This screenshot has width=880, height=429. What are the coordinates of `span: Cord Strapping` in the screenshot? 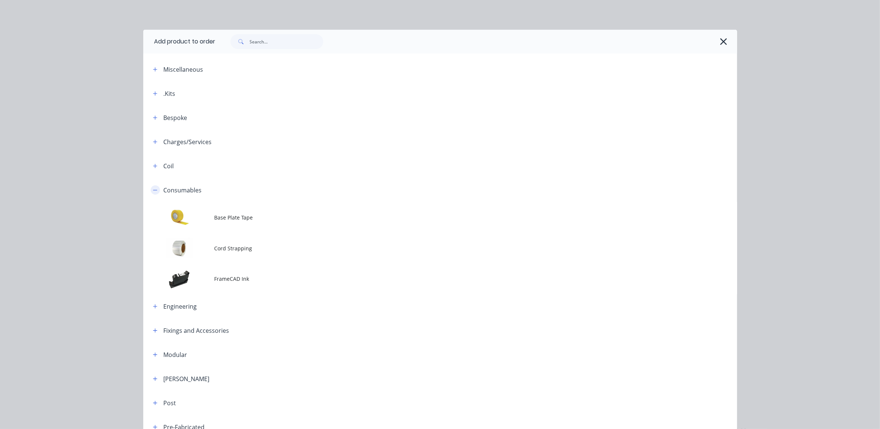 It's located at (424, 248).